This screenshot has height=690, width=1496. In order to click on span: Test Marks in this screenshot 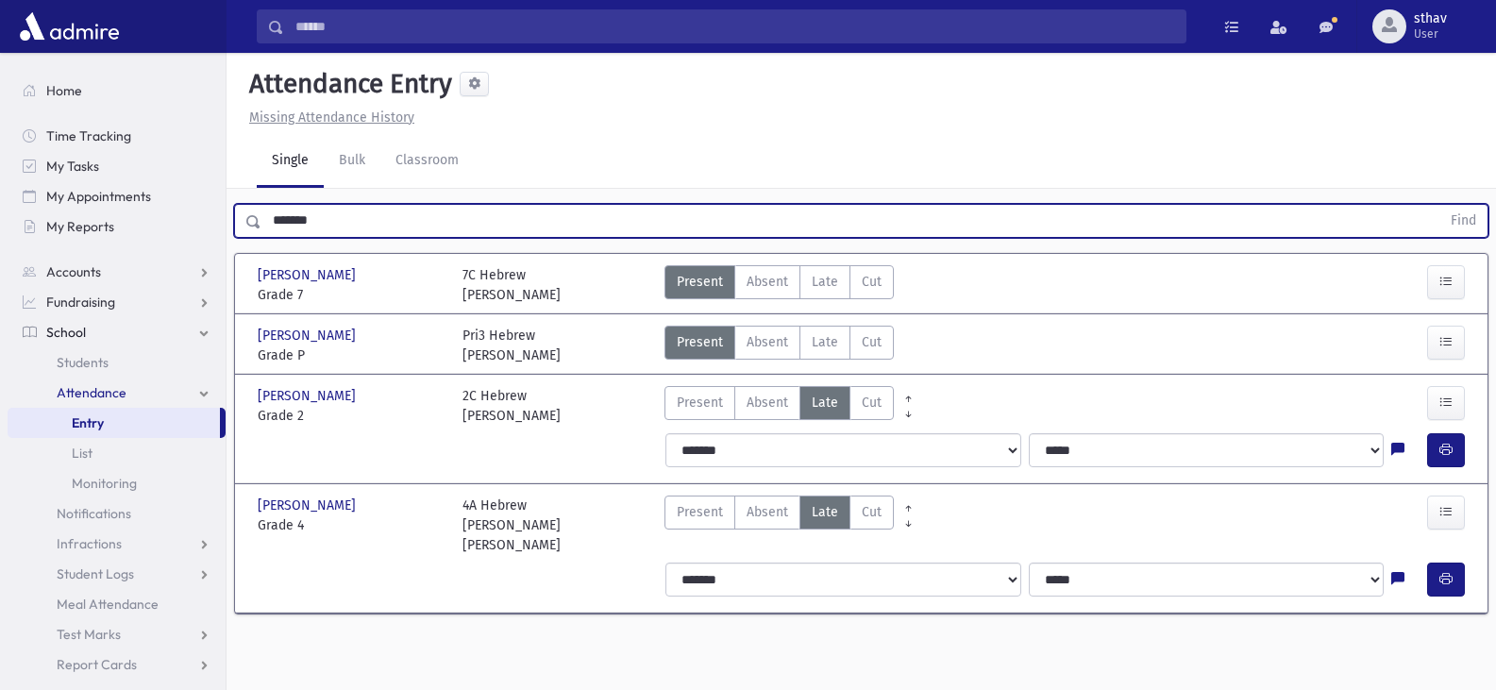, I will do `click(89, 634)`.